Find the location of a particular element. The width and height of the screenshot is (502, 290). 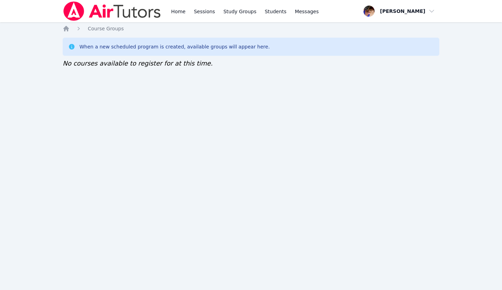

a: Course Groups is located at coordinates (105, 29).